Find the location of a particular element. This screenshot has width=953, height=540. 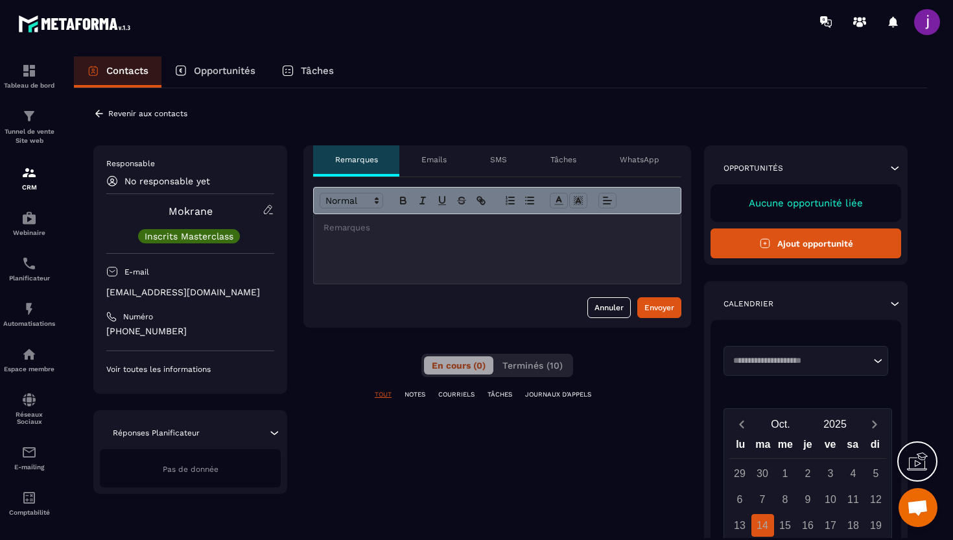

p: Emails is located at coordinates (434, 160).